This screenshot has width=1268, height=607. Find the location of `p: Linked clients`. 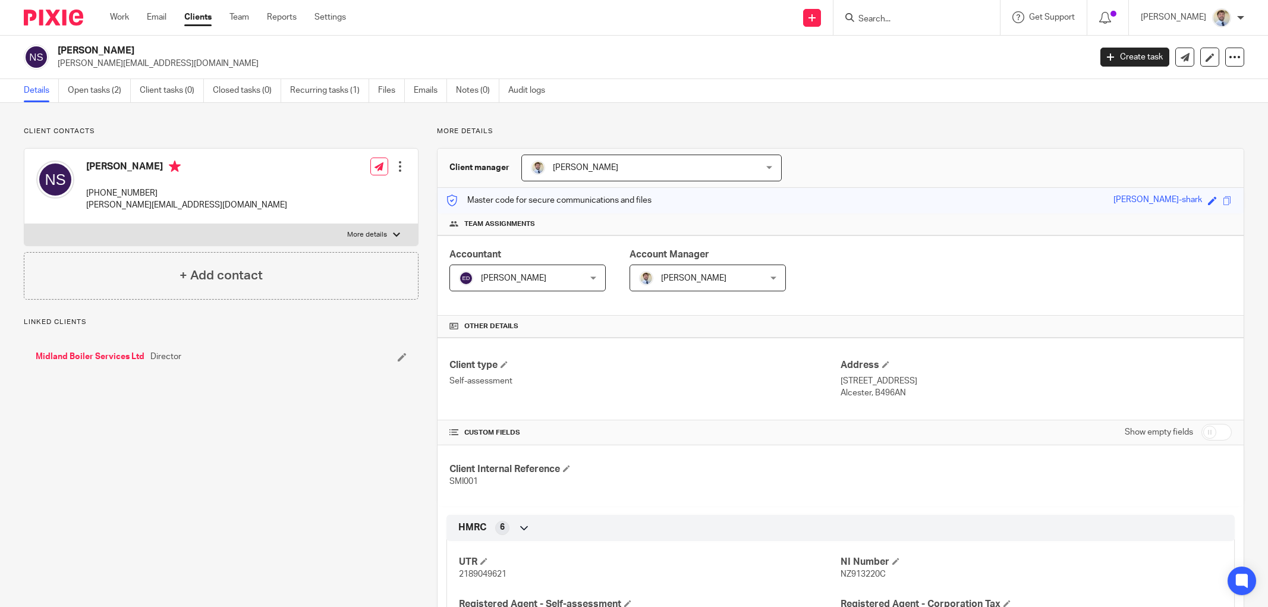

p: Linked clients is located at coordinates (221, 322).